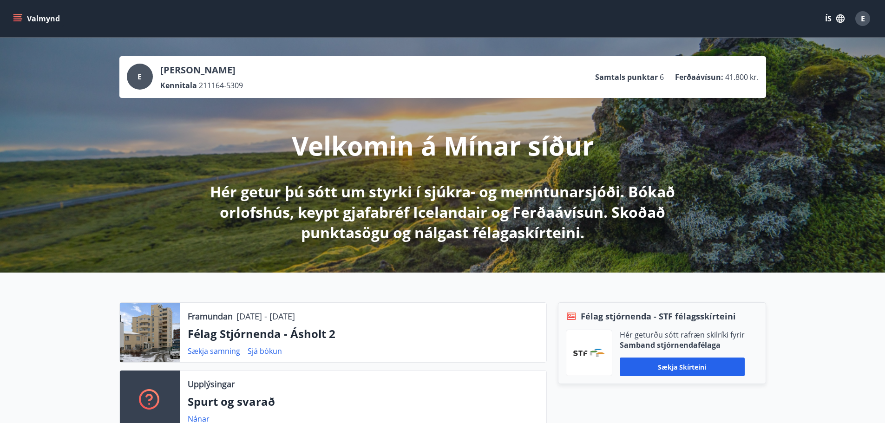 Image resolution: width=885 pixels, height=423 pixels. I want to click on p: Félag Stjórnenda - Ásholt 2, so click(363, 334).